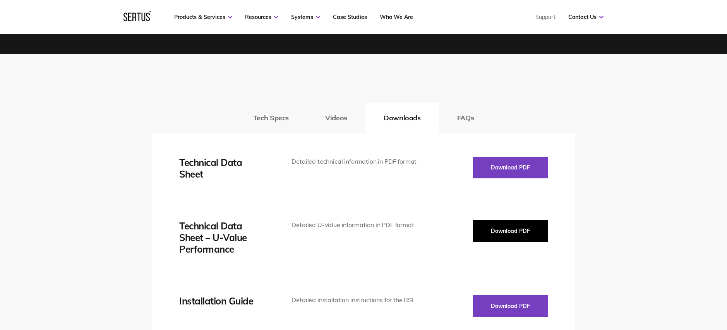  I want to click on button: Tech Specs, so click(271, 118).